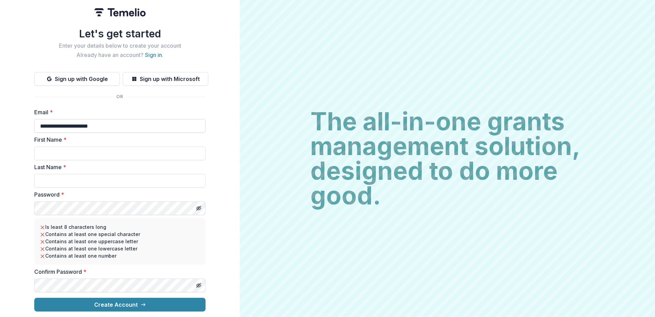 The width and height of the screenshot is (655, 317). Describe the element at coordinates (118, 167) in the screenshot. I see `label: Last Name` at that location.